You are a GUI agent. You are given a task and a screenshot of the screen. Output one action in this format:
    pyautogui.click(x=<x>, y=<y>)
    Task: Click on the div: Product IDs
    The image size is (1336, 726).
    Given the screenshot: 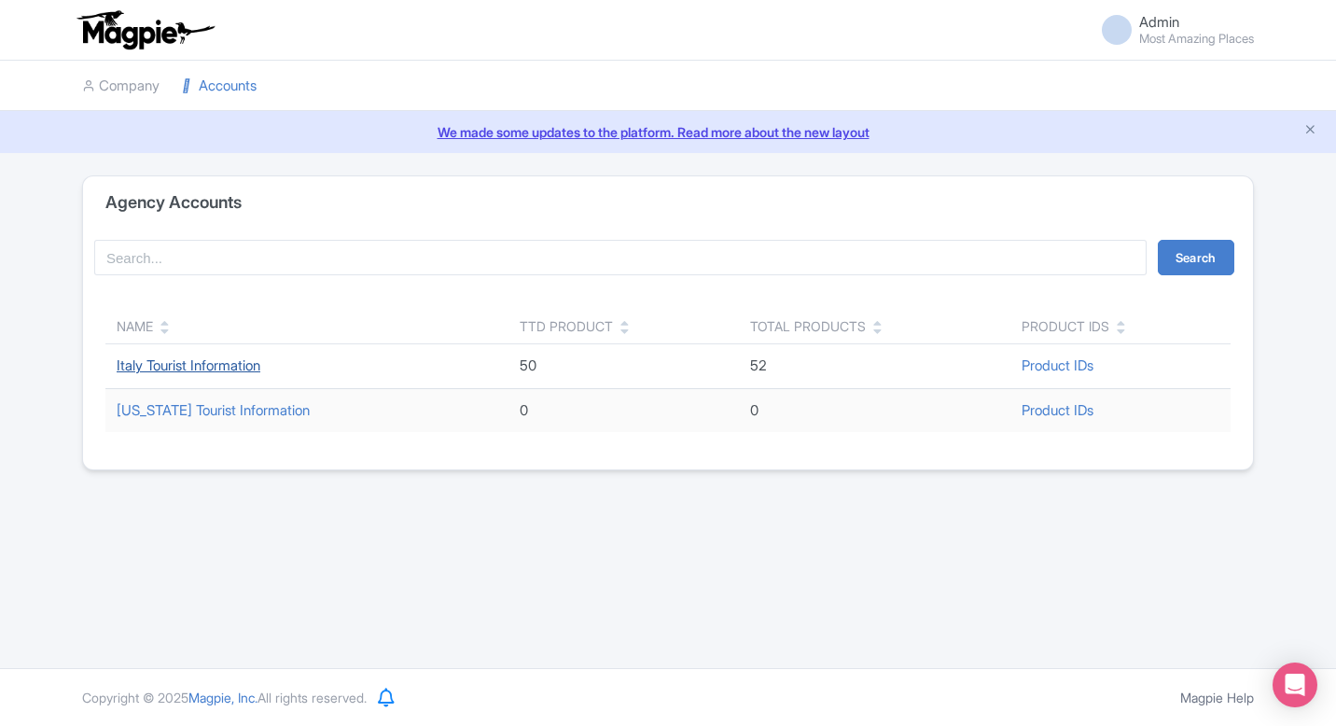 What is the action you would take?
    pyautogui.click(x=1066, y=326)
    